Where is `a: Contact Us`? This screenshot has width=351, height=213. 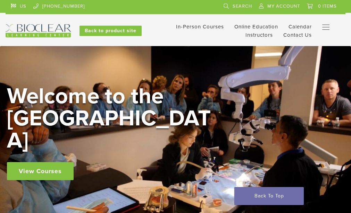 a: Contact Us is located at coordinates (297, 35).